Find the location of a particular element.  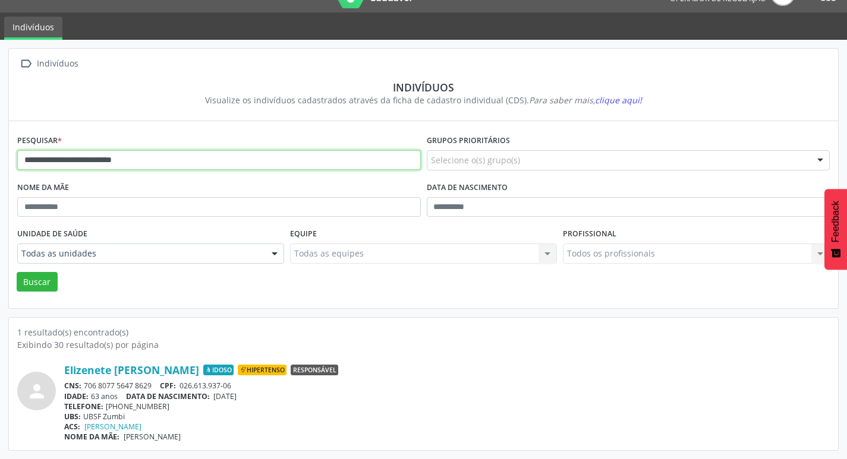

span: Responsável is located at coordinates (314, 370).